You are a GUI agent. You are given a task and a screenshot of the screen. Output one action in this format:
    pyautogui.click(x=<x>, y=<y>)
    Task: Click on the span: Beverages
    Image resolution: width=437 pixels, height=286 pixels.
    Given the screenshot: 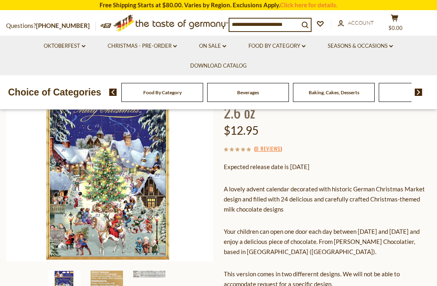 What is the action you would take?
    pyautogui.click(x=248, y=92)
    